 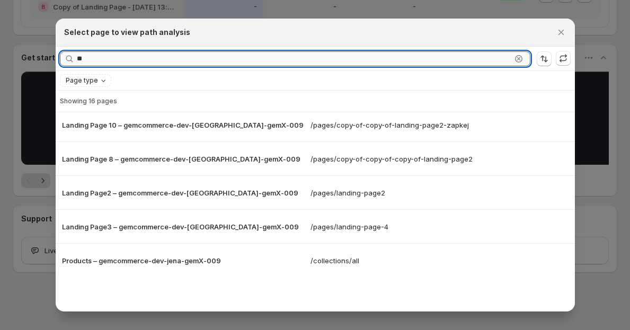 I want to click on button: Close, so click(x=561, y=32).